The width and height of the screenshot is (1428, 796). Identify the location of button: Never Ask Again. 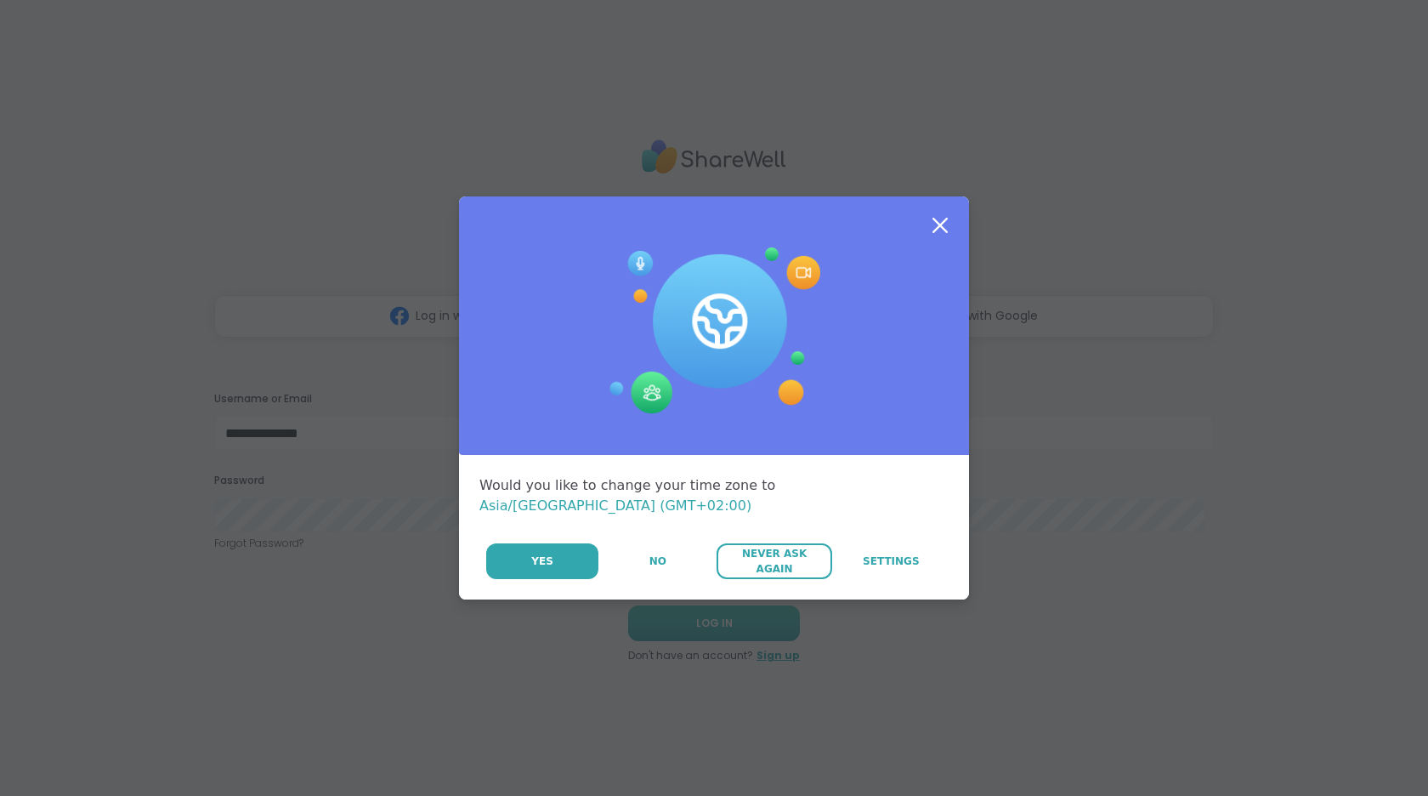
(774, 561).